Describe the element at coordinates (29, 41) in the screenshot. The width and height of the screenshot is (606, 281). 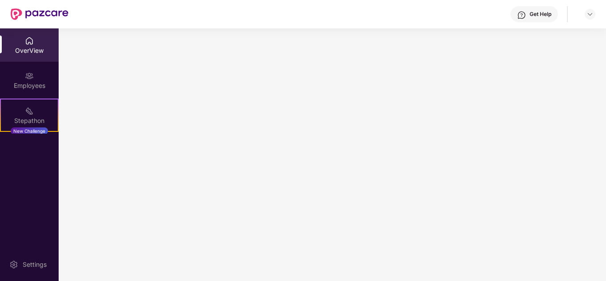
I see `img: svg+xml;base64,PHN2ZyBpZD0iSG9tZSIgeG1sbnM9Imh0dHA6Ly93d3cudzMub3JnLzIwMDAvc3ZnIiB3aWR0aD0iMjAiIG...` at that location.